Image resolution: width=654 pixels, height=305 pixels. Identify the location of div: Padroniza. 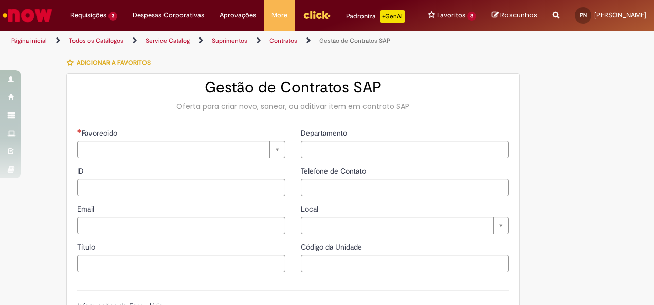
(375, 16).